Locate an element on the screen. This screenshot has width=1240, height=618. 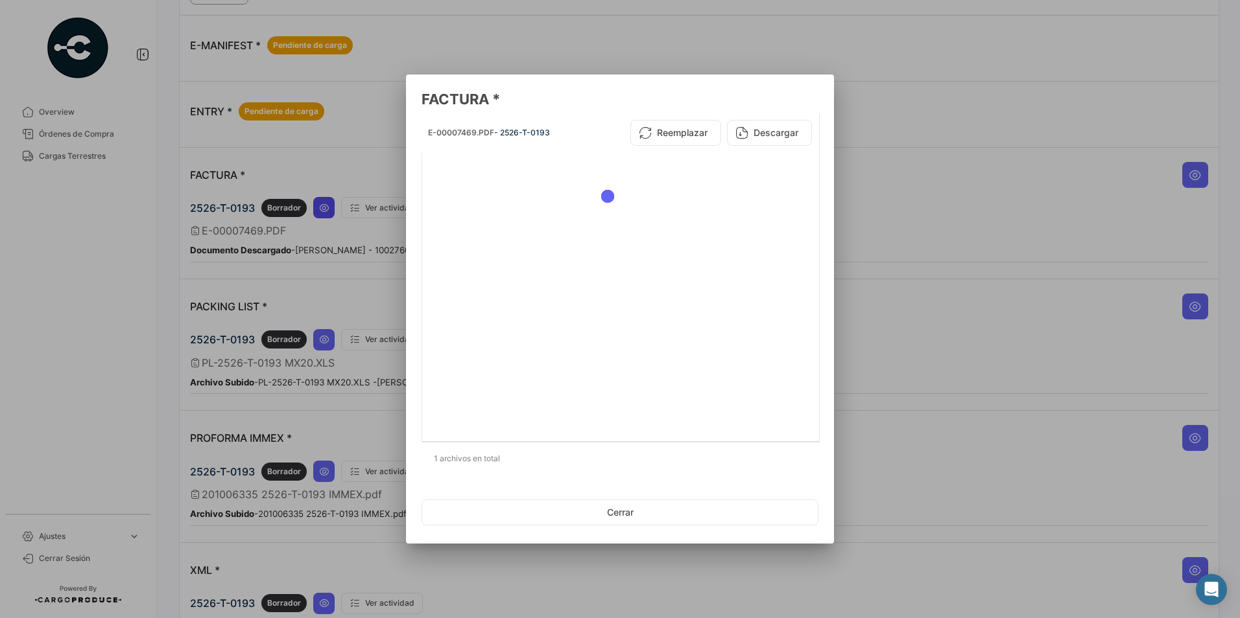
span: E-00007469.PDF is located at coordinates (461, 132).